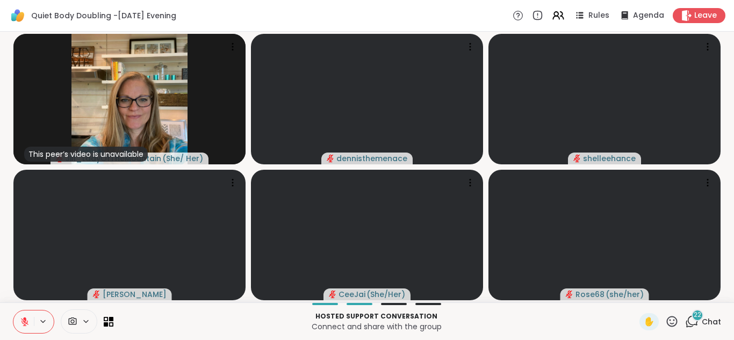  Describe the element at coordinates (352, 294) in the screenshot. I see `span: CeeJai` at that location.